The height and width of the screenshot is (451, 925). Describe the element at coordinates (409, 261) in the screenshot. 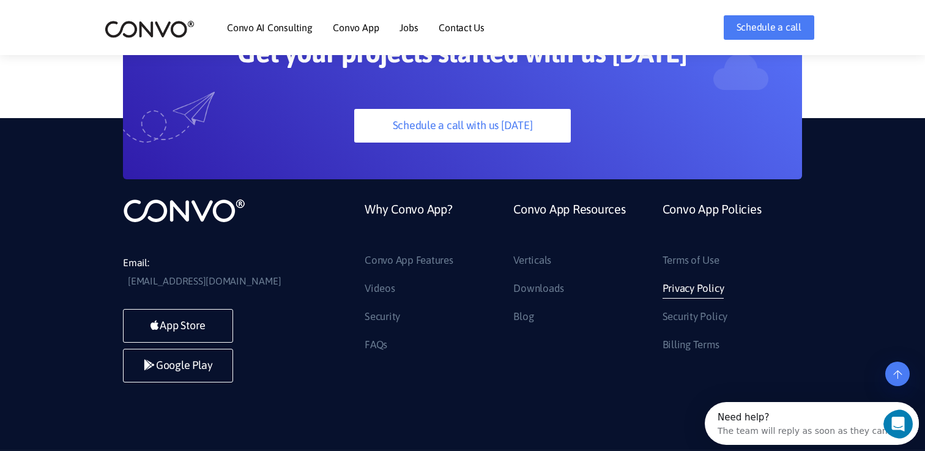

I see `a: Convo App Features` at that location.